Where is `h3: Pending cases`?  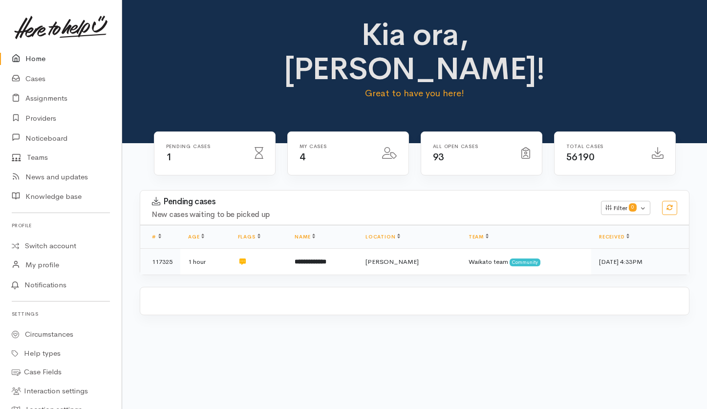 h3: Pending cases is located at coordinates (370, 202).